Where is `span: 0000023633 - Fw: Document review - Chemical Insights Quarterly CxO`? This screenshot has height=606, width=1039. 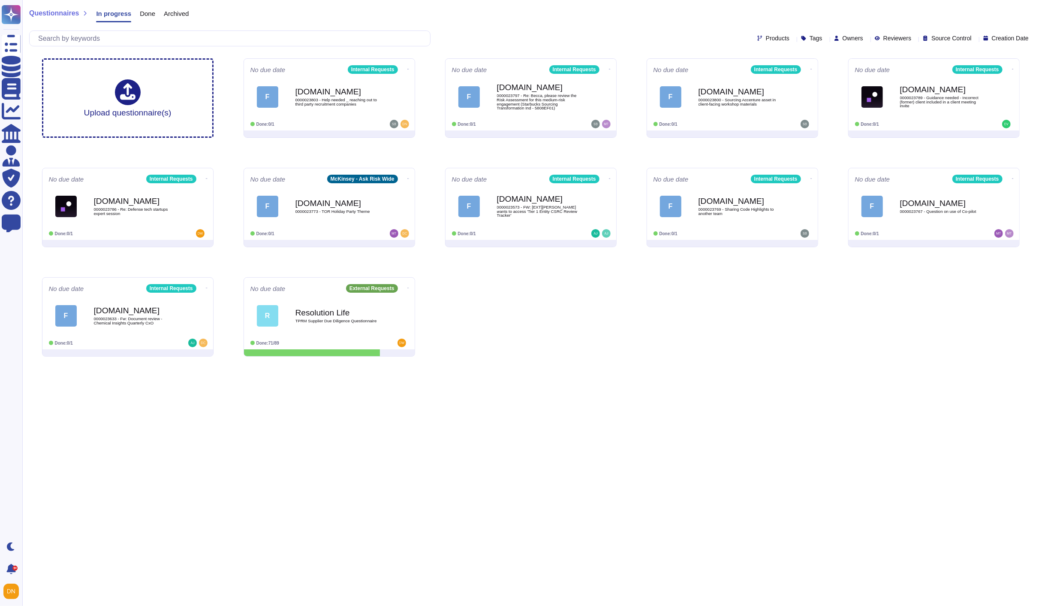 span: 0000023633 - Fw: Document review - Chemical Insights Quarterly CxO is located at coordinates (137, 320).